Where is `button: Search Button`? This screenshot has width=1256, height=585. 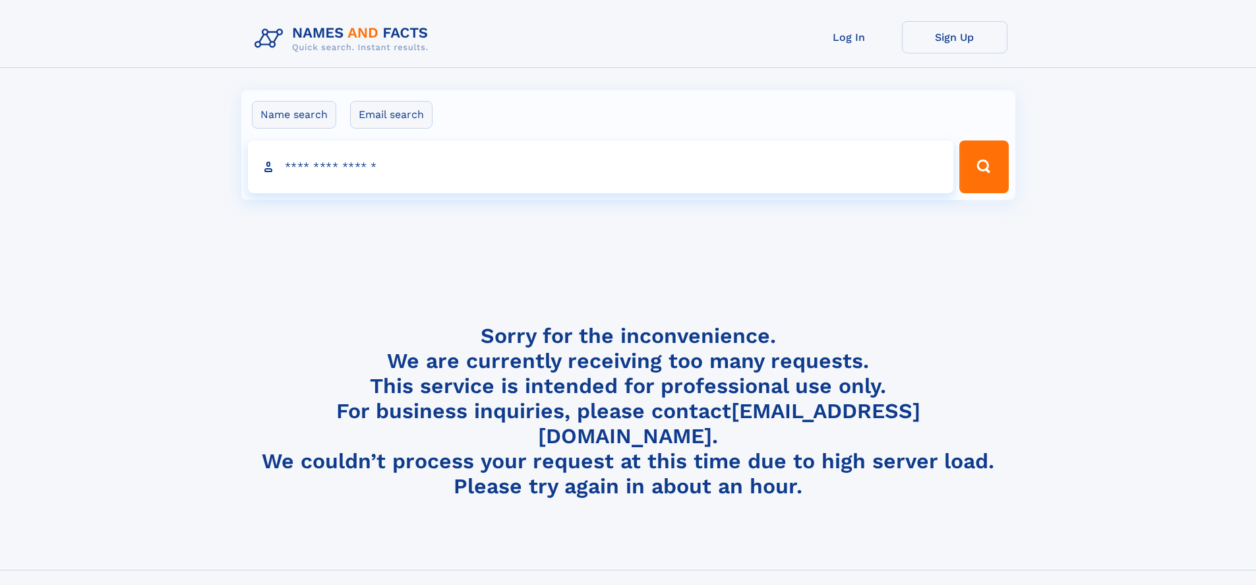 button: Search Button is located at coordinates (983, 167).